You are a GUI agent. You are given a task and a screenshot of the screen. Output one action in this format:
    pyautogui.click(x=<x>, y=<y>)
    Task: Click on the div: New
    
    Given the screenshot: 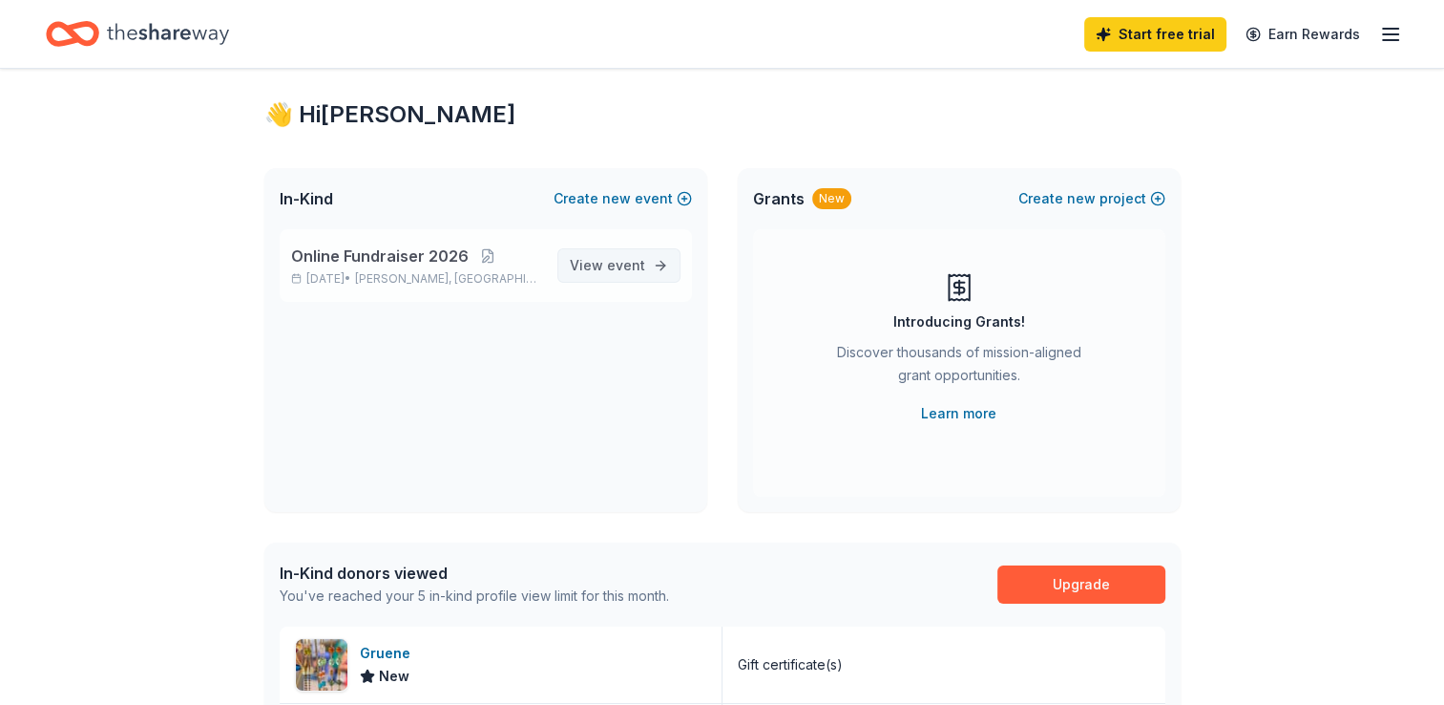 What is the action you would take?
    pyautogui.click(x=831, y=199)
    